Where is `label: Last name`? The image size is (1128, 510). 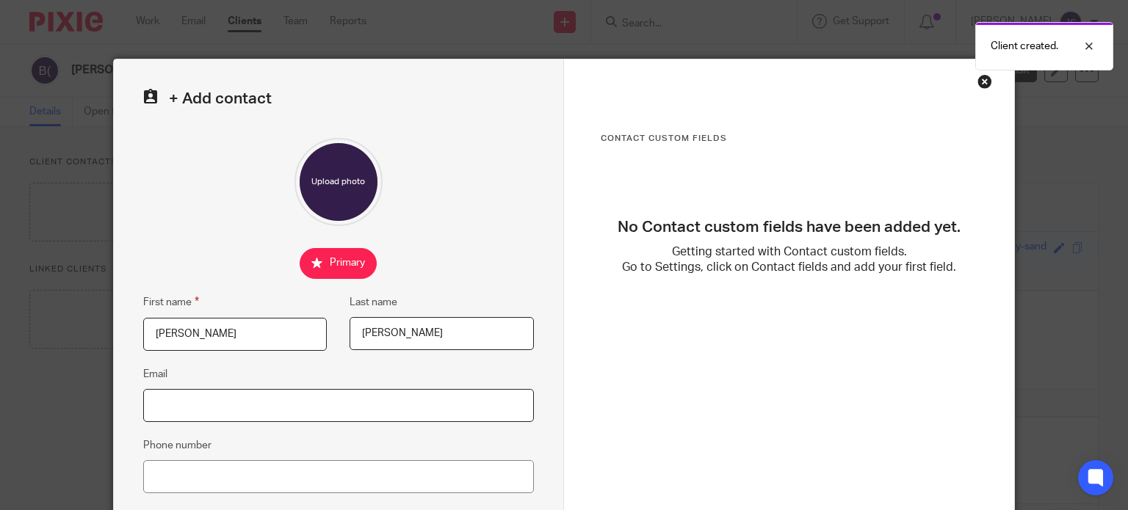
label: Last name is located at coordinates (373, 303).